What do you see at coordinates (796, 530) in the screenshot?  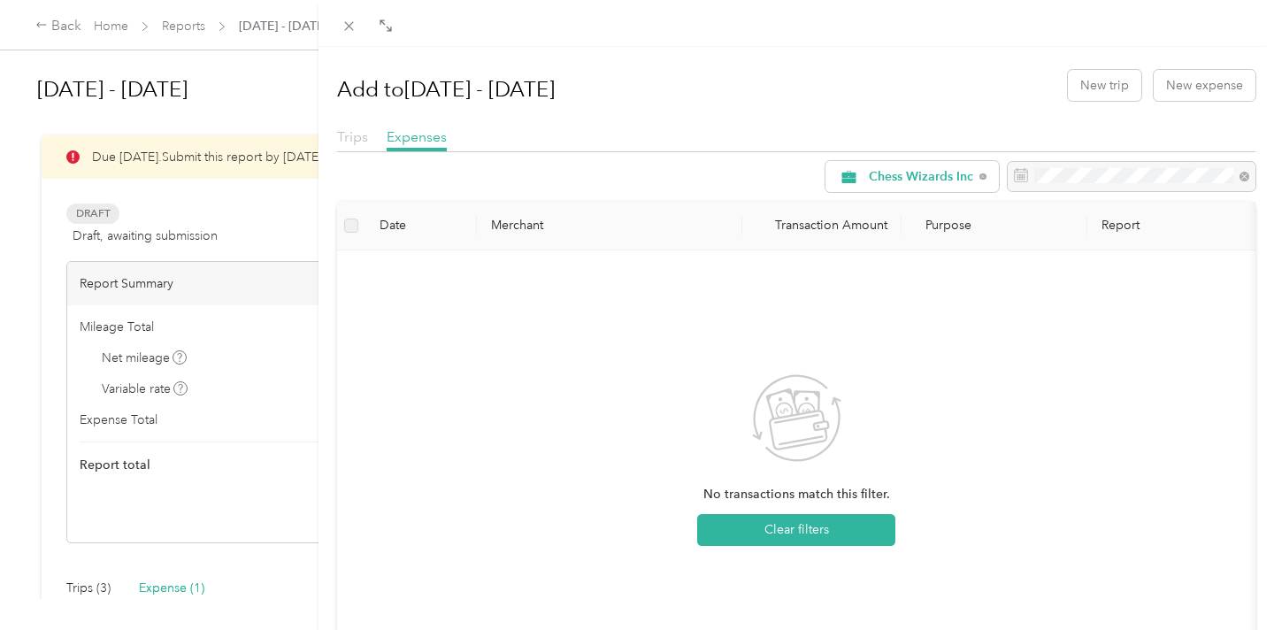 I see `button: Clear filters` at bounding box center [796, 530].